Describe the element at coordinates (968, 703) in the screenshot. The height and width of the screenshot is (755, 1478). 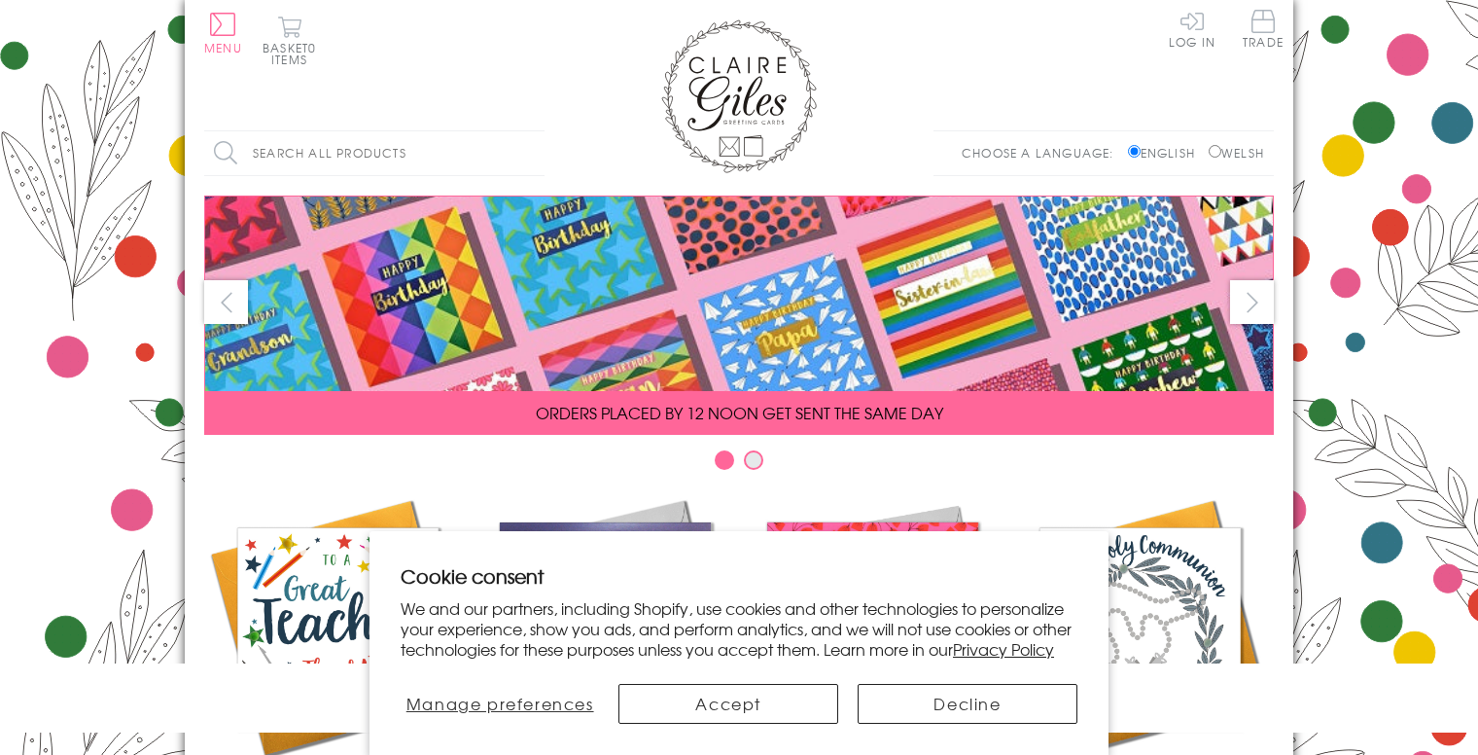
I see `button: Decline` at that location.